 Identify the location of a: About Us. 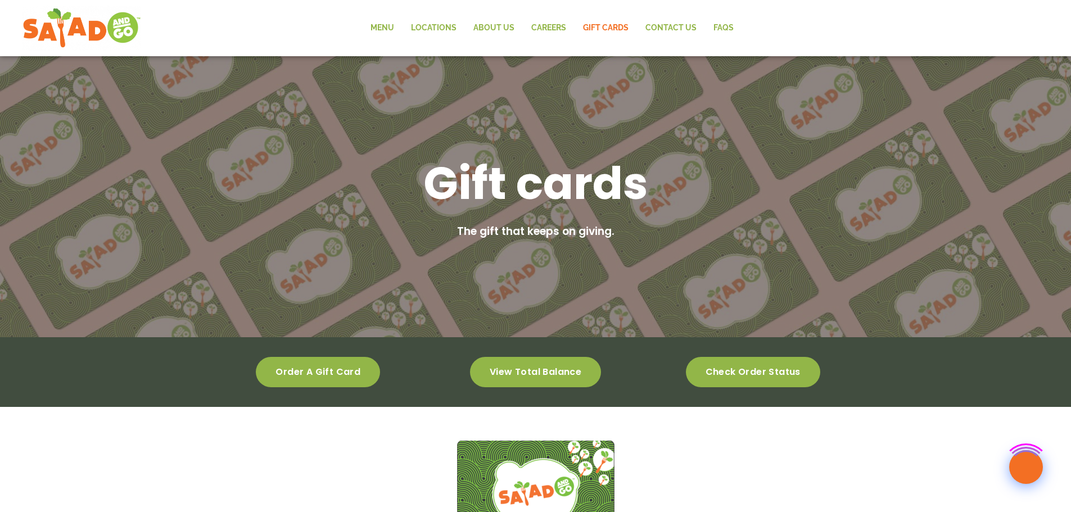
(494, 28).